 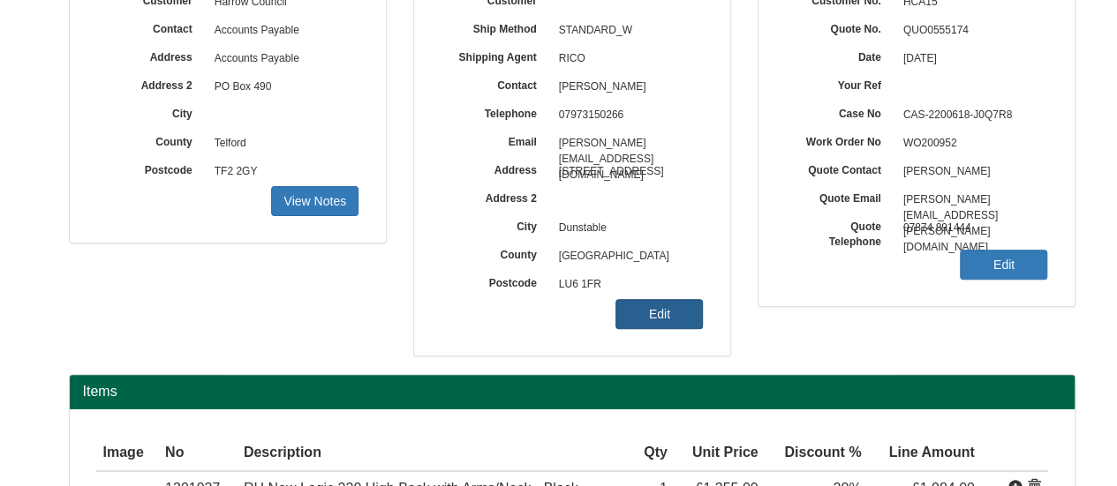 What do you see at coordinates (495, 55) in the screenshot?
I see `label: Shipping Agent` at bounding box center [495, 55].